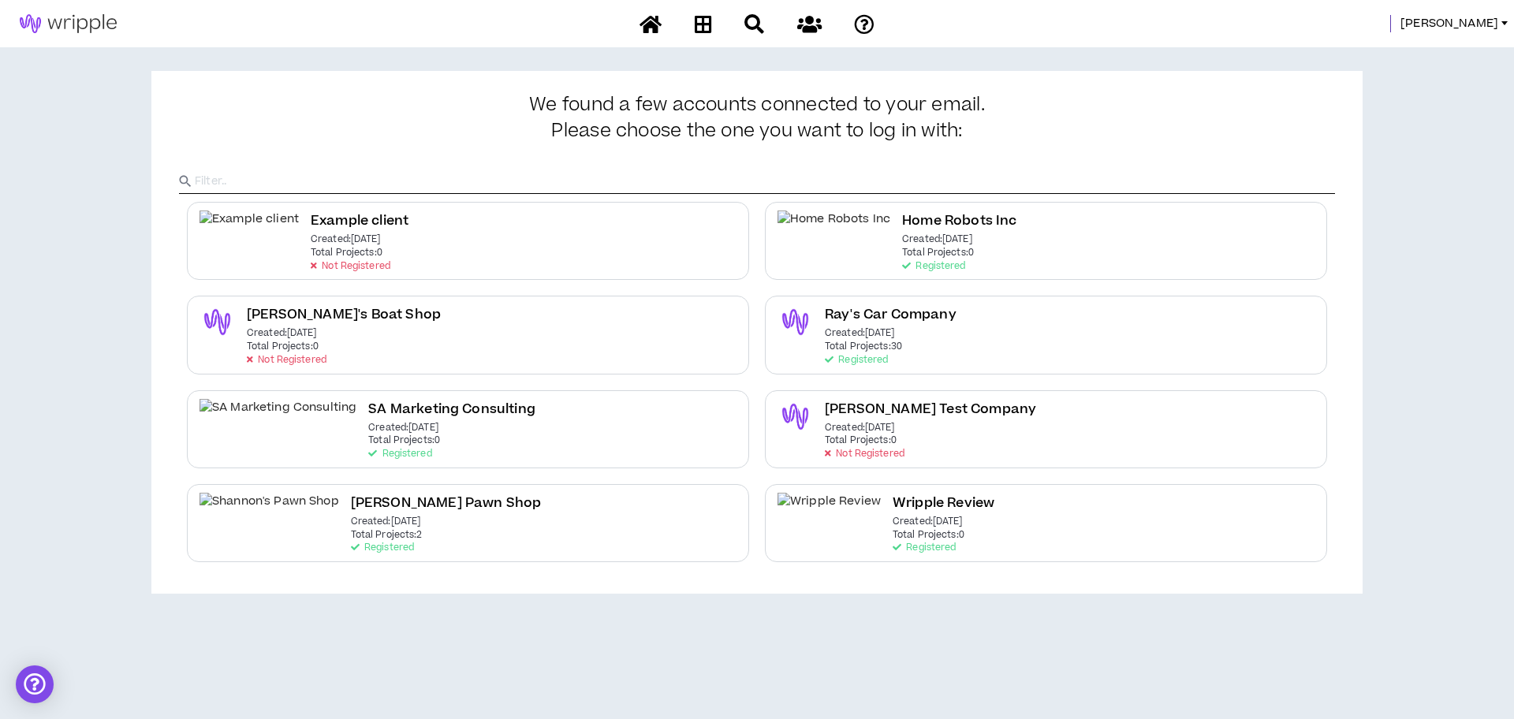  Describe the element at coordinates (452, 409) in the screenshot. I see `h2: SA Marketing Consulting` at that location.